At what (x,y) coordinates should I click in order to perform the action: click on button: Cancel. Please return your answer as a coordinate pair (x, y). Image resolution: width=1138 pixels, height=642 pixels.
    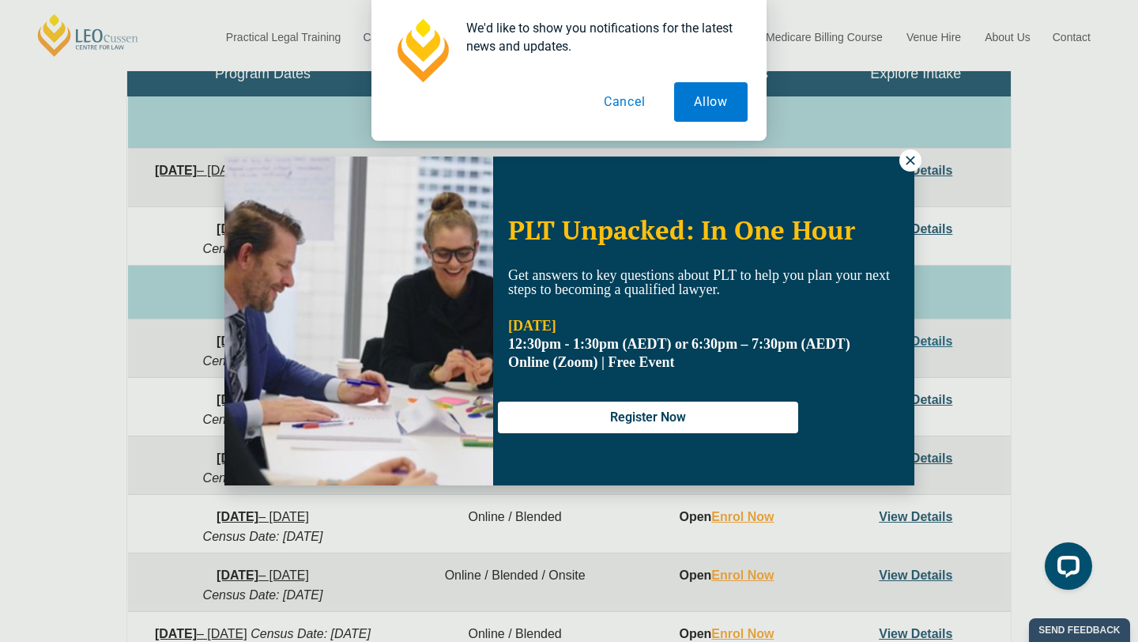
    Looking at the image, I should click on (624, 102).